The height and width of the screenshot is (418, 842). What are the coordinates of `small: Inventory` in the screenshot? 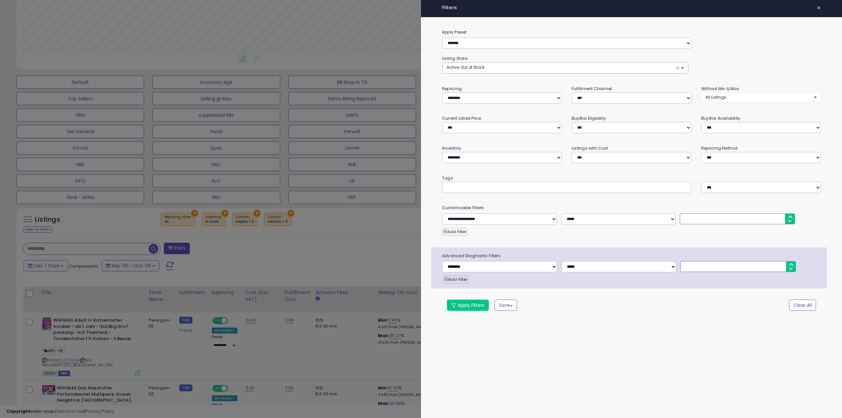 It's located at (452, 148).